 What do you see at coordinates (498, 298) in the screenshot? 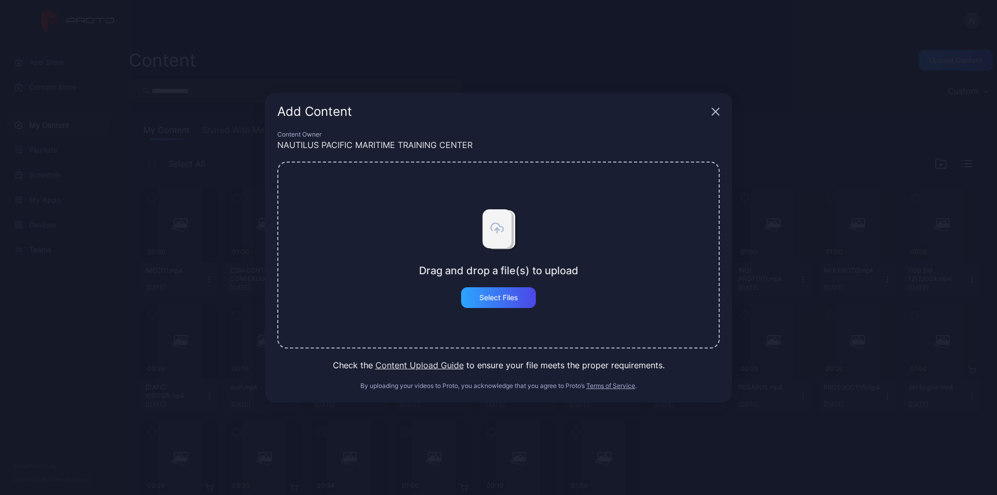
I see `button: Select Files` at bounding box center [498, 298].